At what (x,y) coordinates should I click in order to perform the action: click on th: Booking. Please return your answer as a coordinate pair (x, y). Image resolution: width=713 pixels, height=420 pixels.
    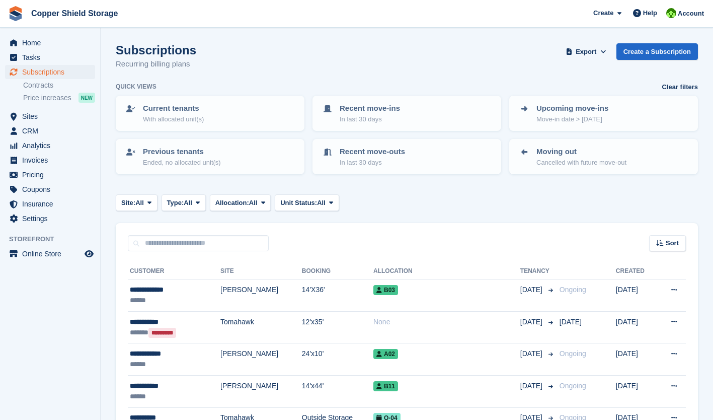
    Looking at the image, I should click on (338, 271).